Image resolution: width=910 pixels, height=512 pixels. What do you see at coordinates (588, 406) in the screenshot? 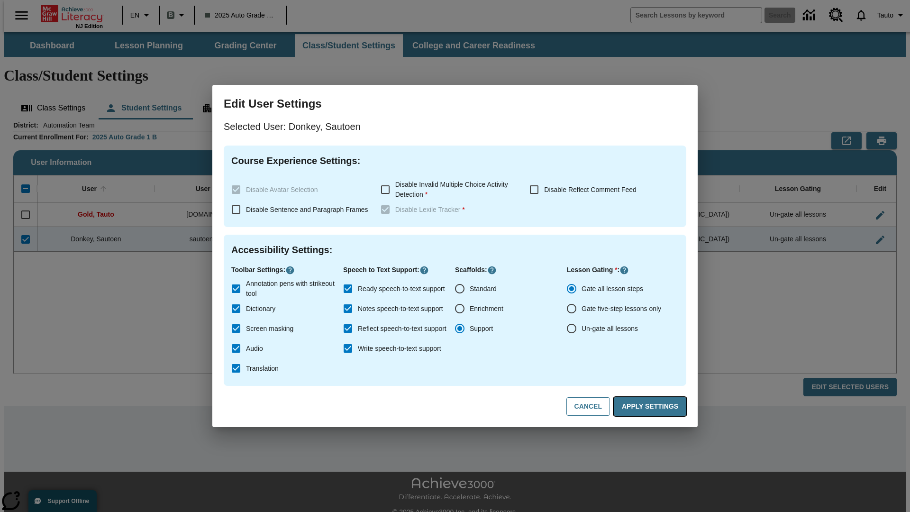
I see `button: Cancel` at bounding box center [588, 406].